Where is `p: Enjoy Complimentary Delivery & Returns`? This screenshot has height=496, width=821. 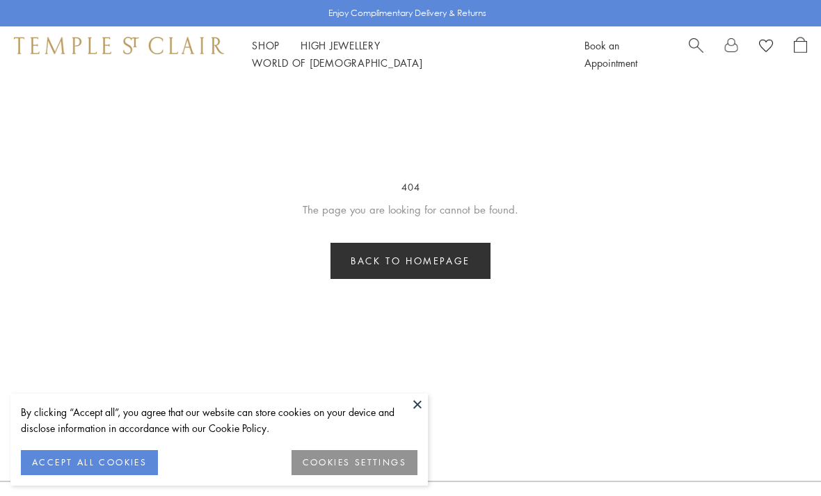 p: Enjoy Complimentary Delivery & Returns is located at coordinates (407, 13).